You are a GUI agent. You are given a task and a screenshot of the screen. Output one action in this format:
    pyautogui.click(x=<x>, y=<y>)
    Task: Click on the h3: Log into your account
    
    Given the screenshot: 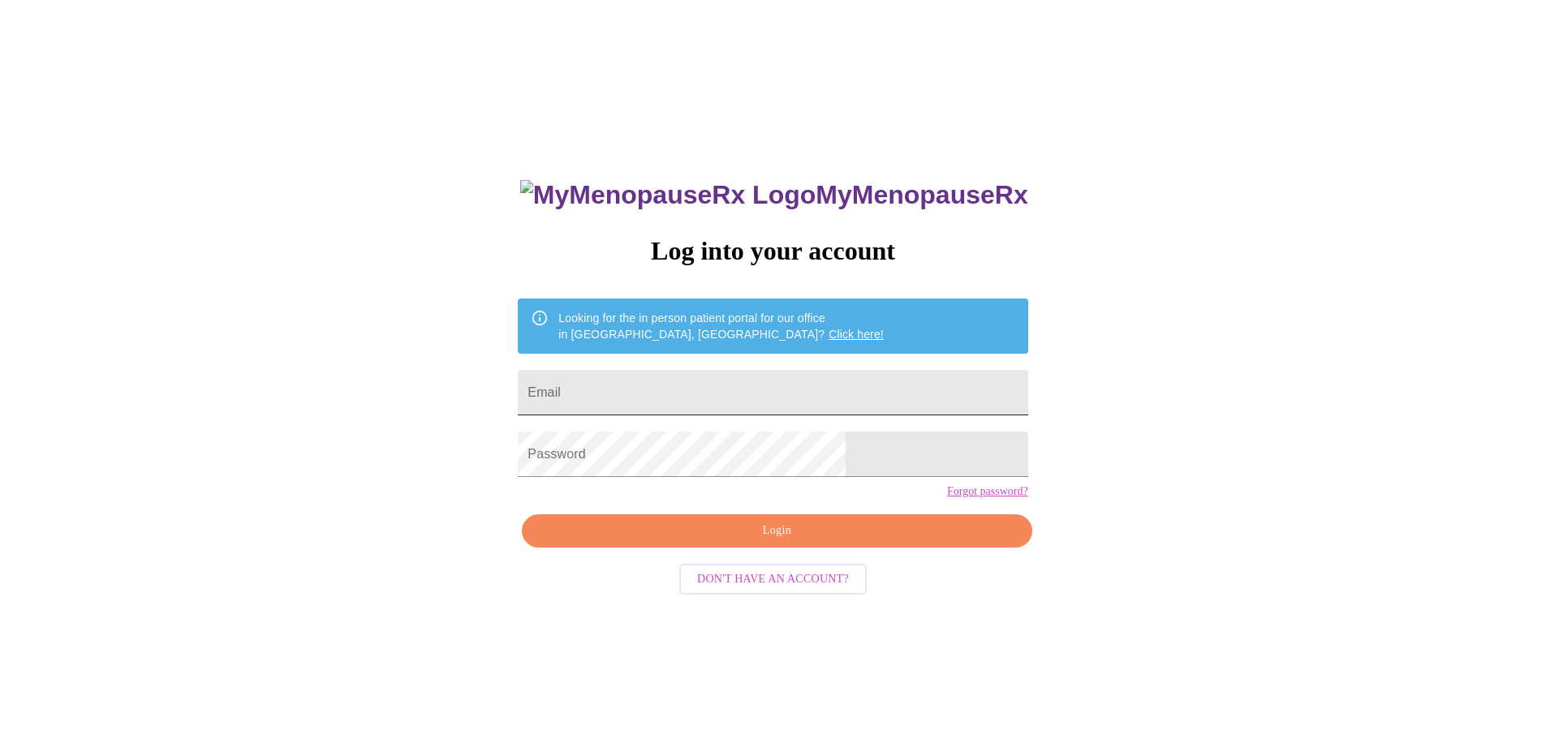 What is the action you would take?
    pyautogui.click(x=773, y=251)
    